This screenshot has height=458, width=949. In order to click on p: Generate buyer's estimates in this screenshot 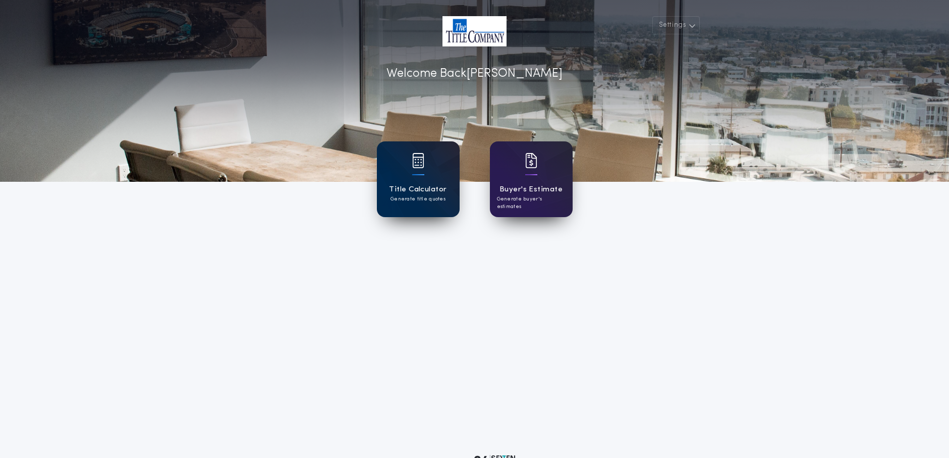, I will do `click(531, 203)`.